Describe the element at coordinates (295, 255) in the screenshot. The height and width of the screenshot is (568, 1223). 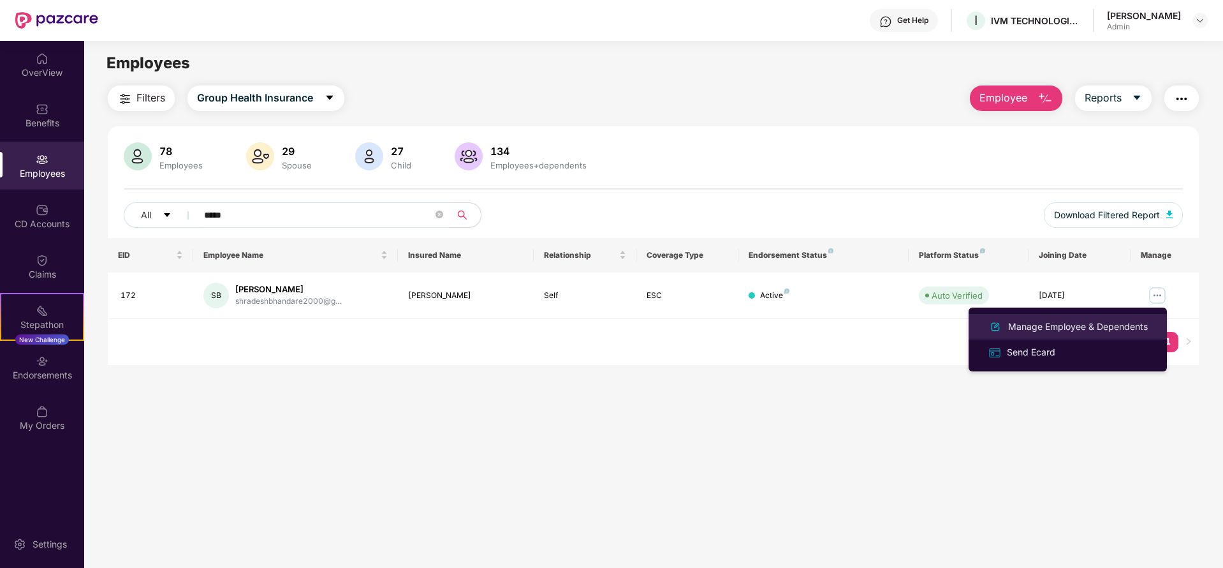
I see `th: Employee Name` at that location.